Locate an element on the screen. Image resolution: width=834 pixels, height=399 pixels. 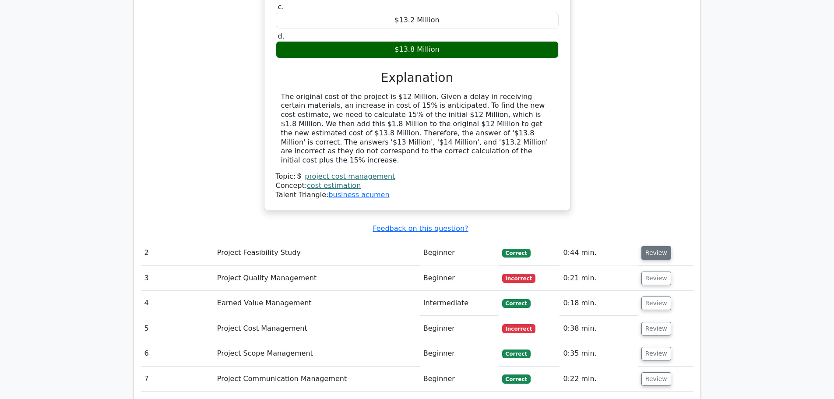
td: 3 is located at coordinates (177, 278).